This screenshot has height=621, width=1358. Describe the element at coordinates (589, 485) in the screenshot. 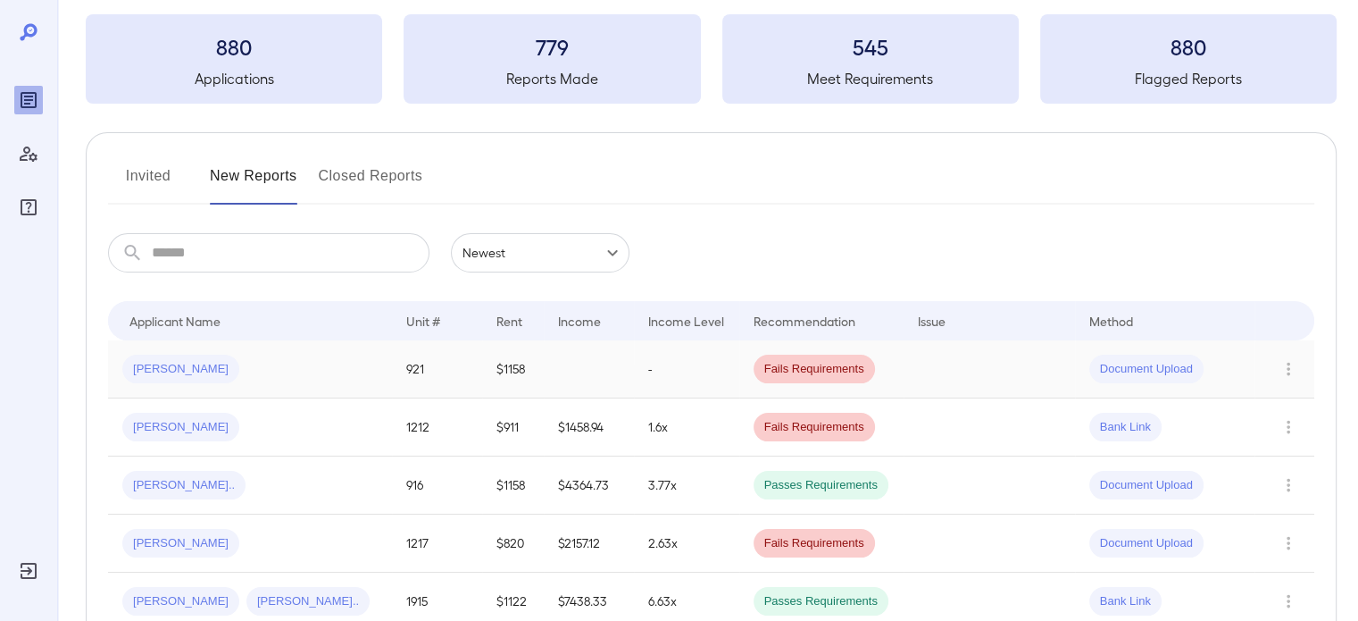

I see `td: $4364.73` at that location.